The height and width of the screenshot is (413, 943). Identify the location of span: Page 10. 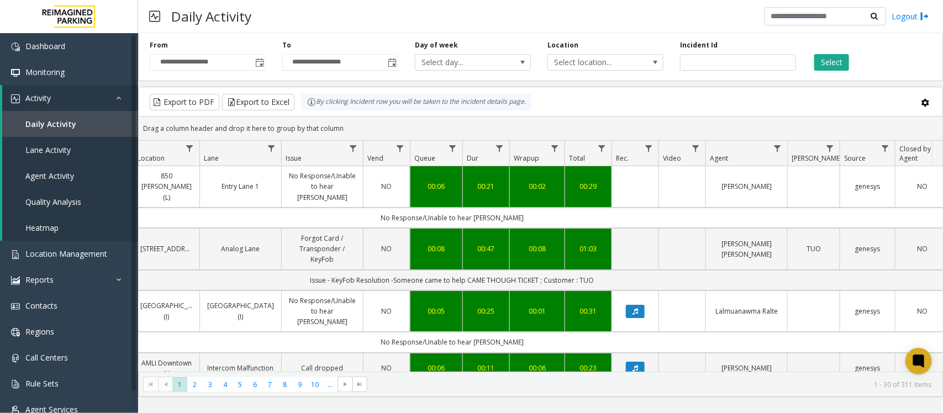
(315, 385).